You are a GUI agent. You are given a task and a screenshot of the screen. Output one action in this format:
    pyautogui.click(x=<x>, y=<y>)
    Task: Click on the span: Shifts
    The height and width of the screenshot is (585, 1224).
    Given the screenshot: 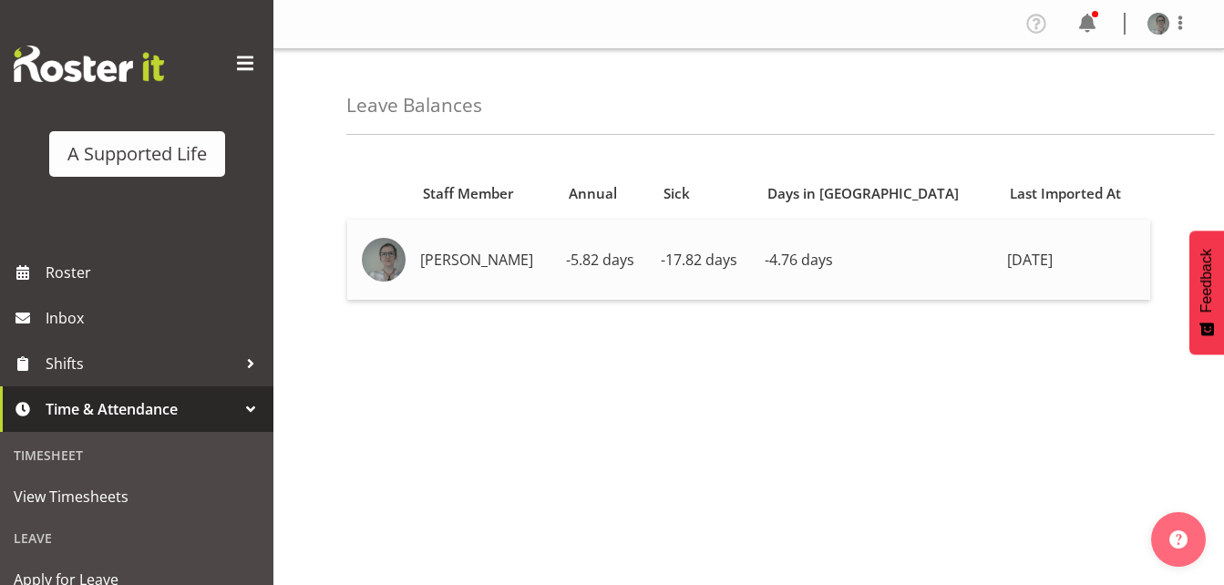 What is the action you would take?
    pyautogui.click(x=141, y=364)
    